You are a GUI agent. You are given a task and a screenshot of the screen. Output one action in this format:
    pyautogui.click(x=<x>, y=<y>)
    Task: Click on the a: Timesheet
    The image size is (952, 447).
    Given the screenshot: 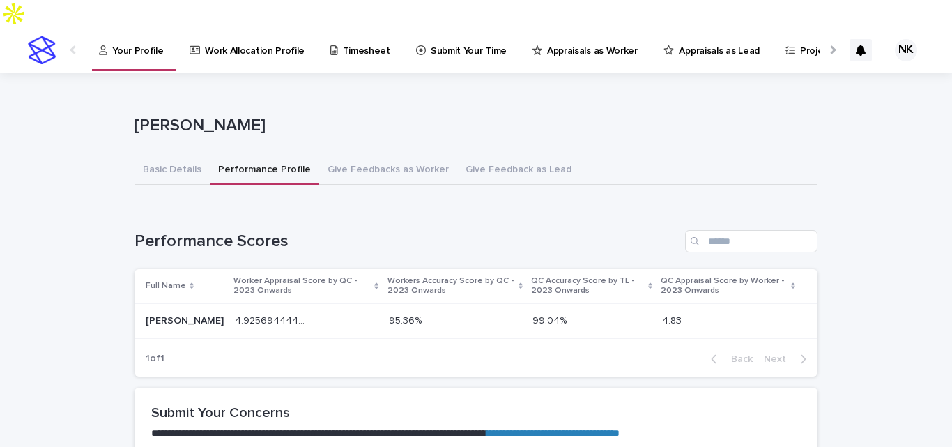 What is the action you would take?
    pyautogui.click(x=362, y=49)
    